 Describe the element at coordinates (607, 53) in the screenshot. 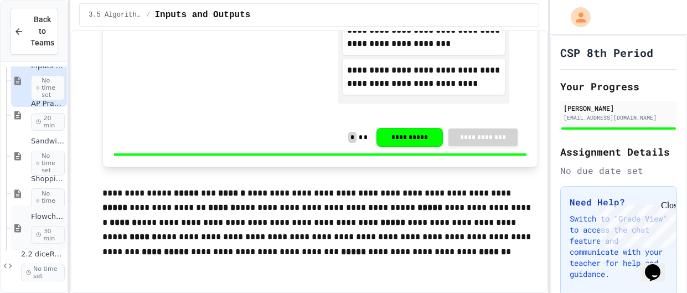

I see `h1: CSP 8th Period` at that location.